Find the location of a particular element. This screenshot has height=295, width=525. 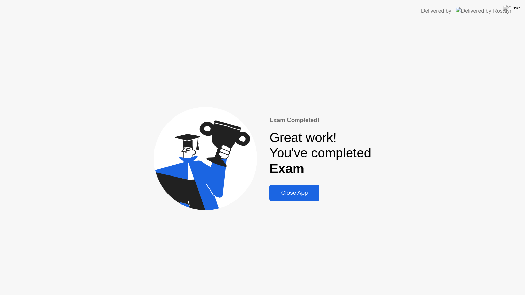

div: Exam Completed! is located at coordinates (320, 120).